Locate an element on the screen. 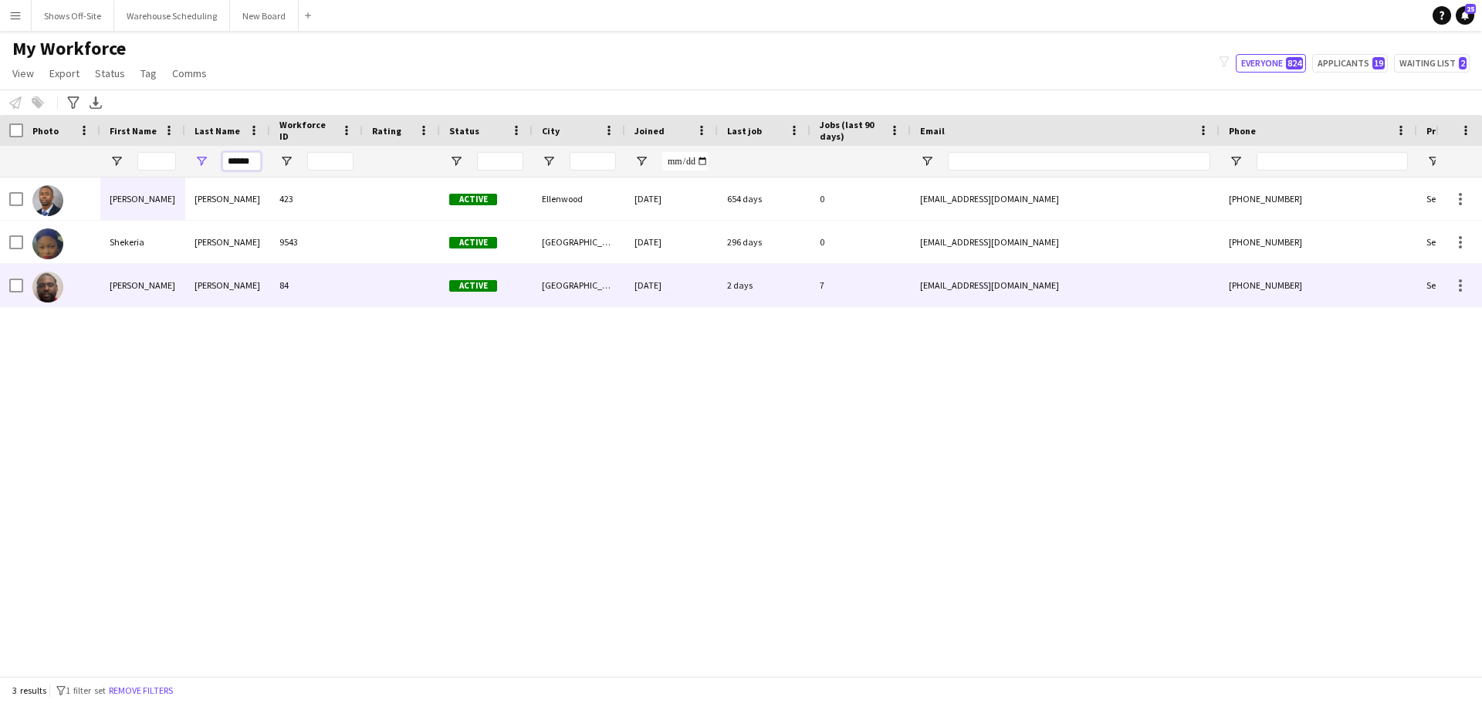 This screenshot has width=1482, height=703. button: Applicants19 is located at coordinates (1350, 63).